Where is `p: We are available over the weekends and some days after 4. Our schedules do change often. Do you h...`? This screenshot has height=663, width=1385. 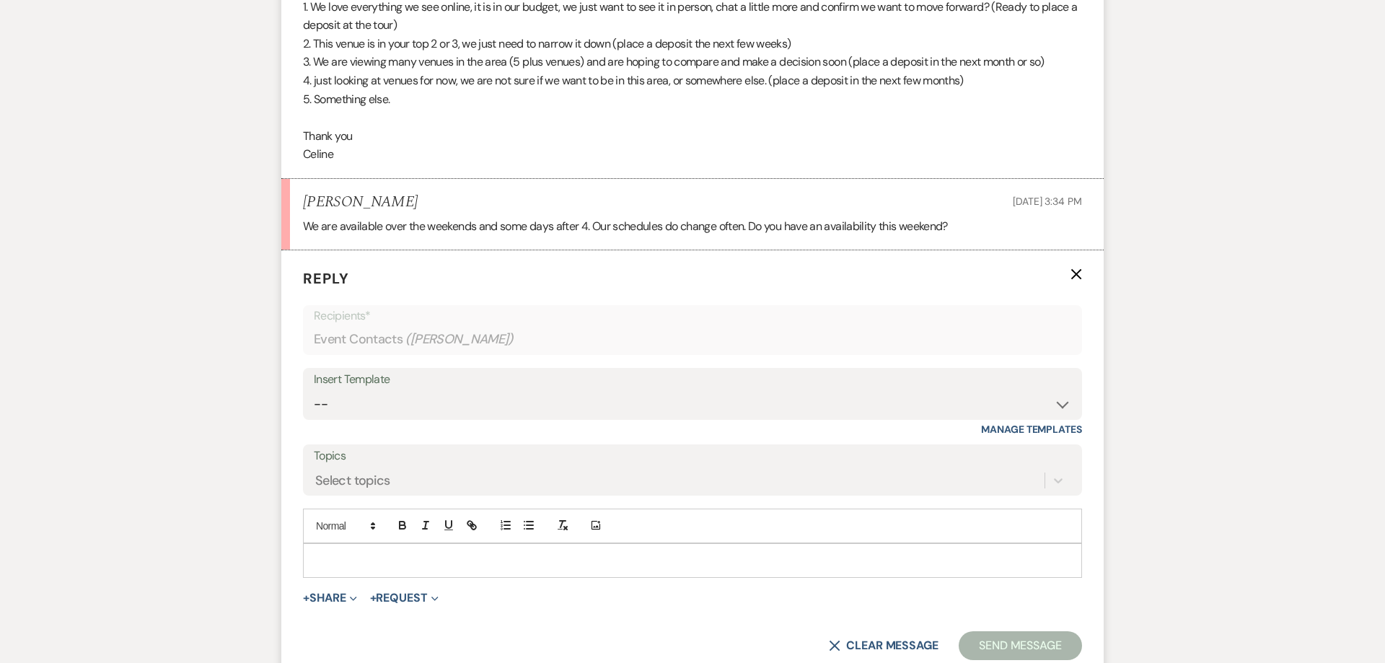
p: We are available over the weekends and some days after 4. Our schedules do change often. Do you h... is located at coordinates (693, 227).